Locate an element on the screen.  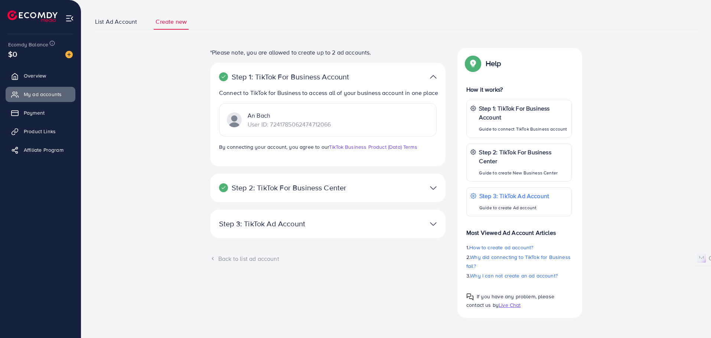
span: Overview is located at coordinates (35, 76).